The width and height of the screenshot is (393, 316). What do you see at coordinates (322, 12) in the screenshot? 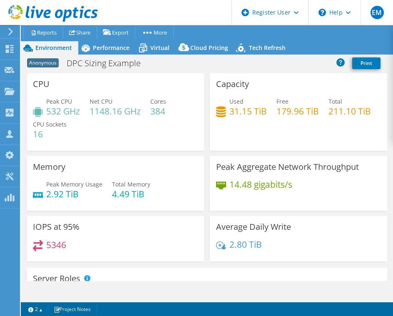
I see `svg: \n` at bounding box center [322, 12].